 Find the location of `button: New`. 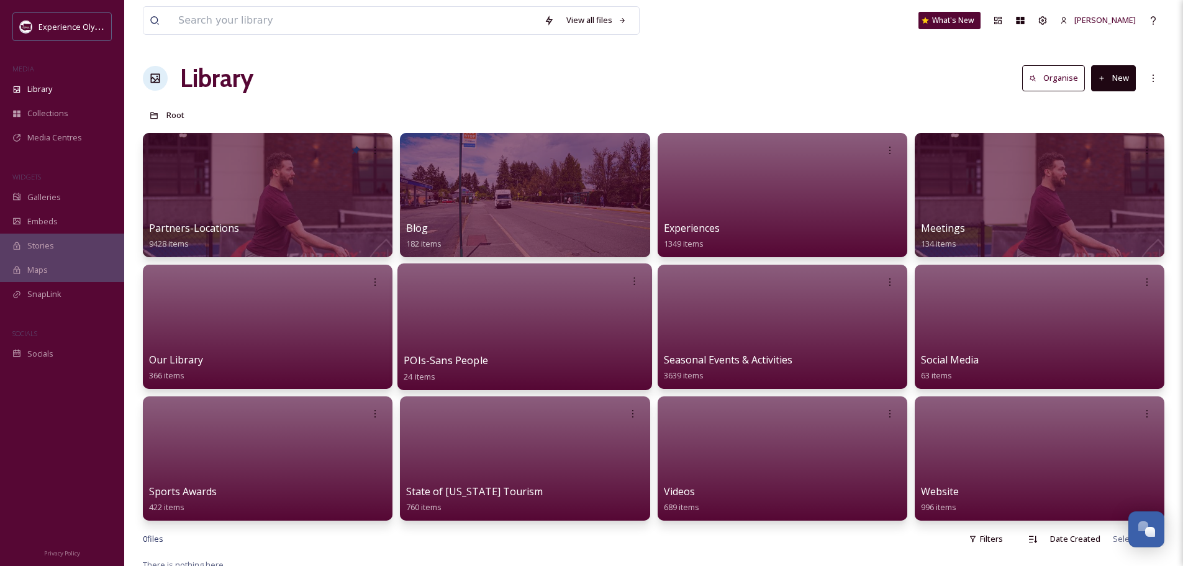

button: New is located at coordinates (1113, 78).